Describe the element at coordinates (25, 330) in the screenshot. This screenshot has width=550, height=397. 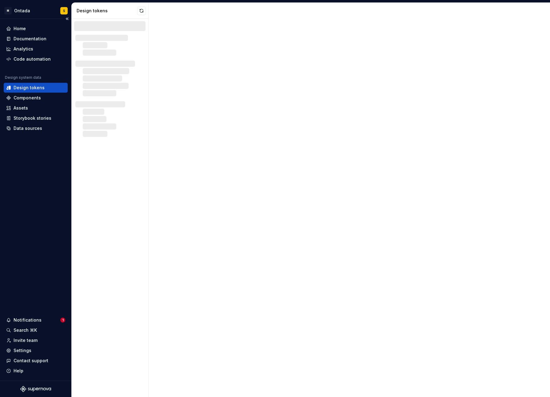
I see `div: Search ⌘K` at that location.